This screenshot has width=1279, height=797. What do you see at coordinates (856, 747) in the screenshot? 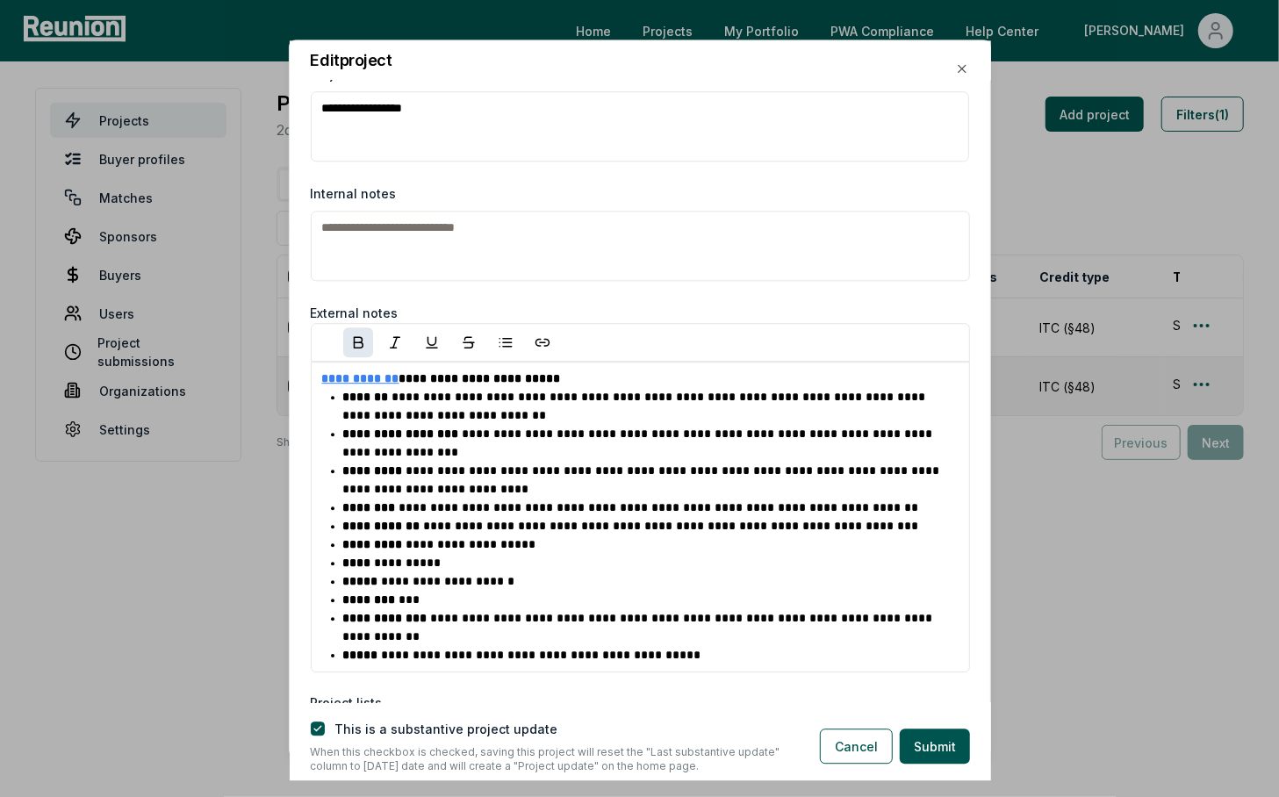
I see `button: Cancel` at bounding box center [856, 747].